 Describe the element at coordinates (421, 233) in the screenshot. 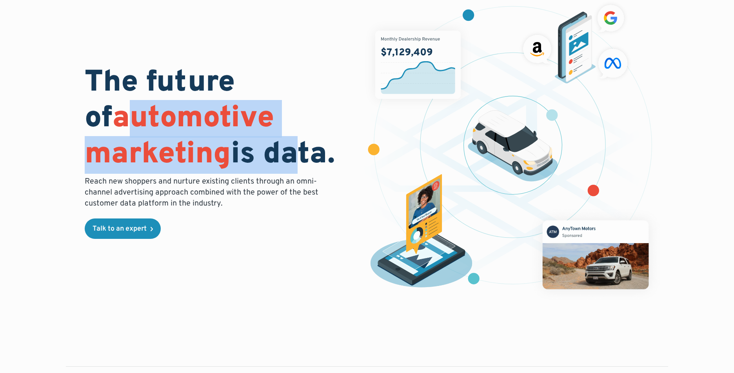

I see `img: persona of a buyer` at that location.